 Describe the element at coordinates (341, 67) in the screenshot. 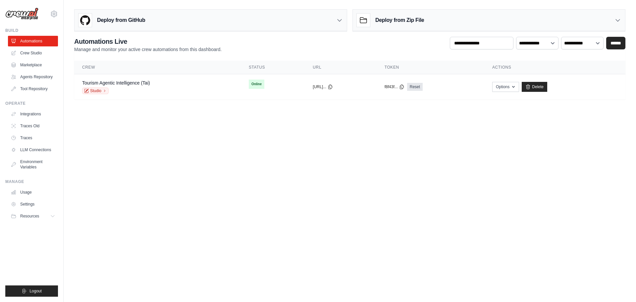

I see `th: URL` at that location.